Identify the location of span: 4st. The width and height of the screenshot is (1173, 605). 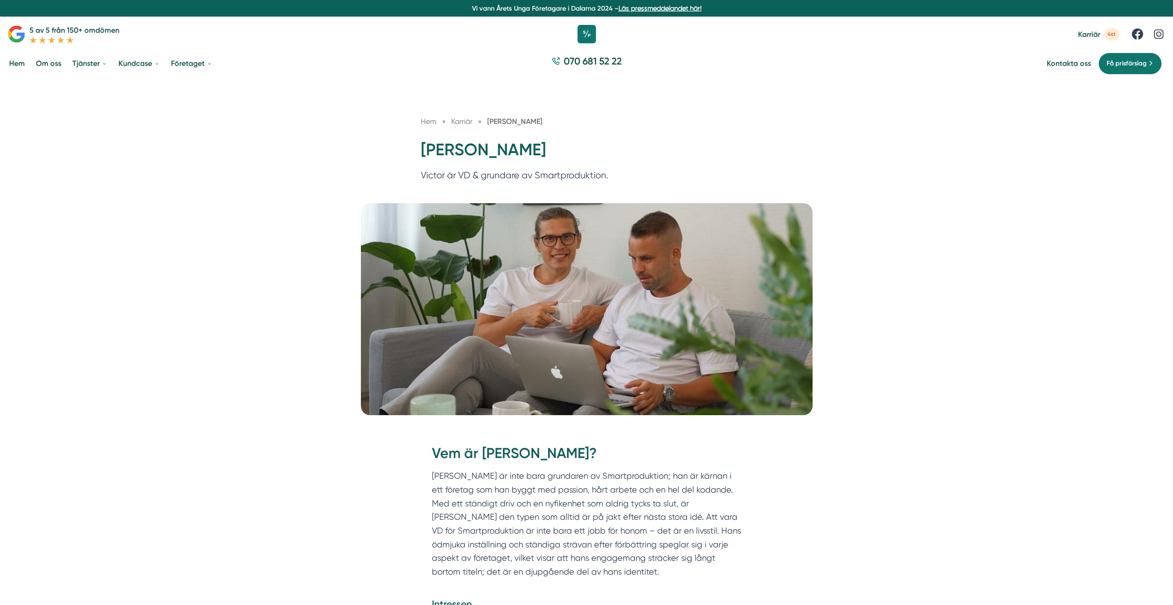
(1112, 34).